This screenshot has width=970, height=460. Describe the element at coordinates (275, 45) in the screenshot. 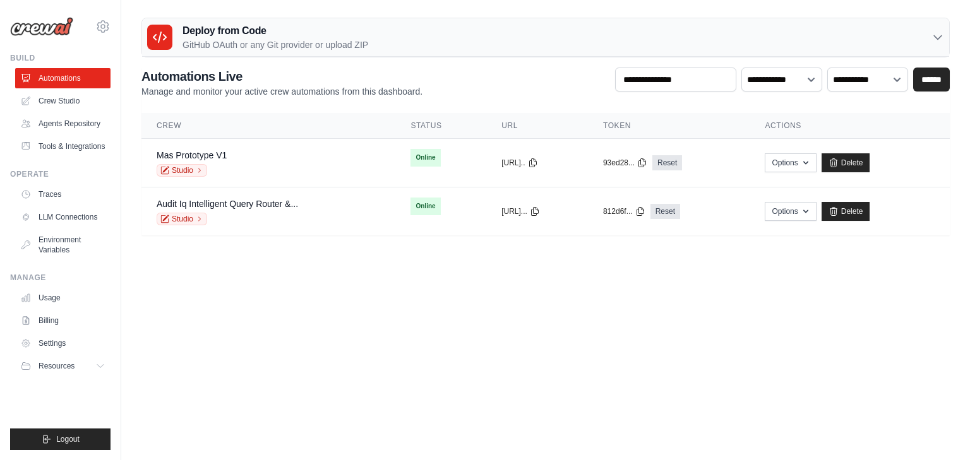

I see `p: GitHub OAuth or any Git provider or upload ZIP` at that location.